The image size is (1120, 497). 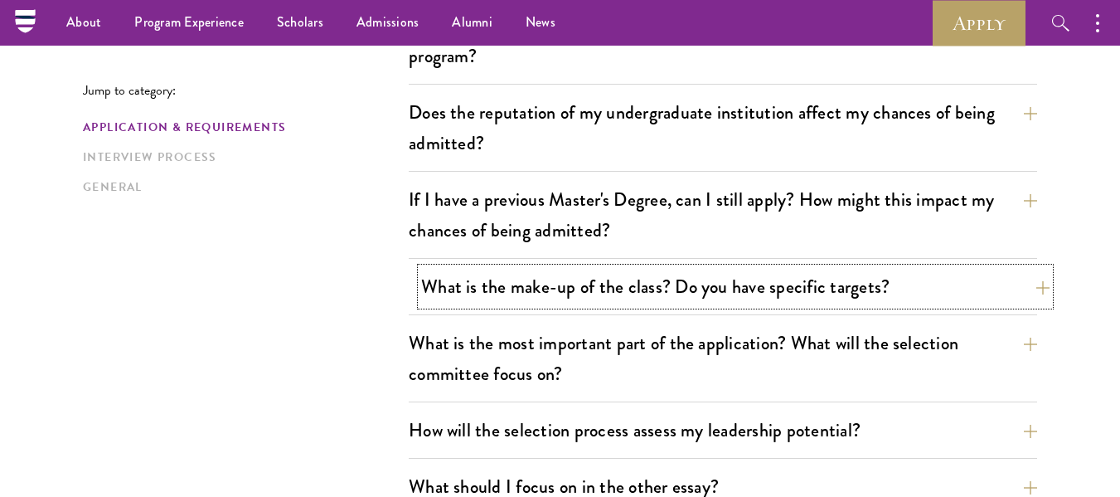 I want to click on button: What is the make-up of the class? Do you have specific targets?, so click(x=735, y=286).